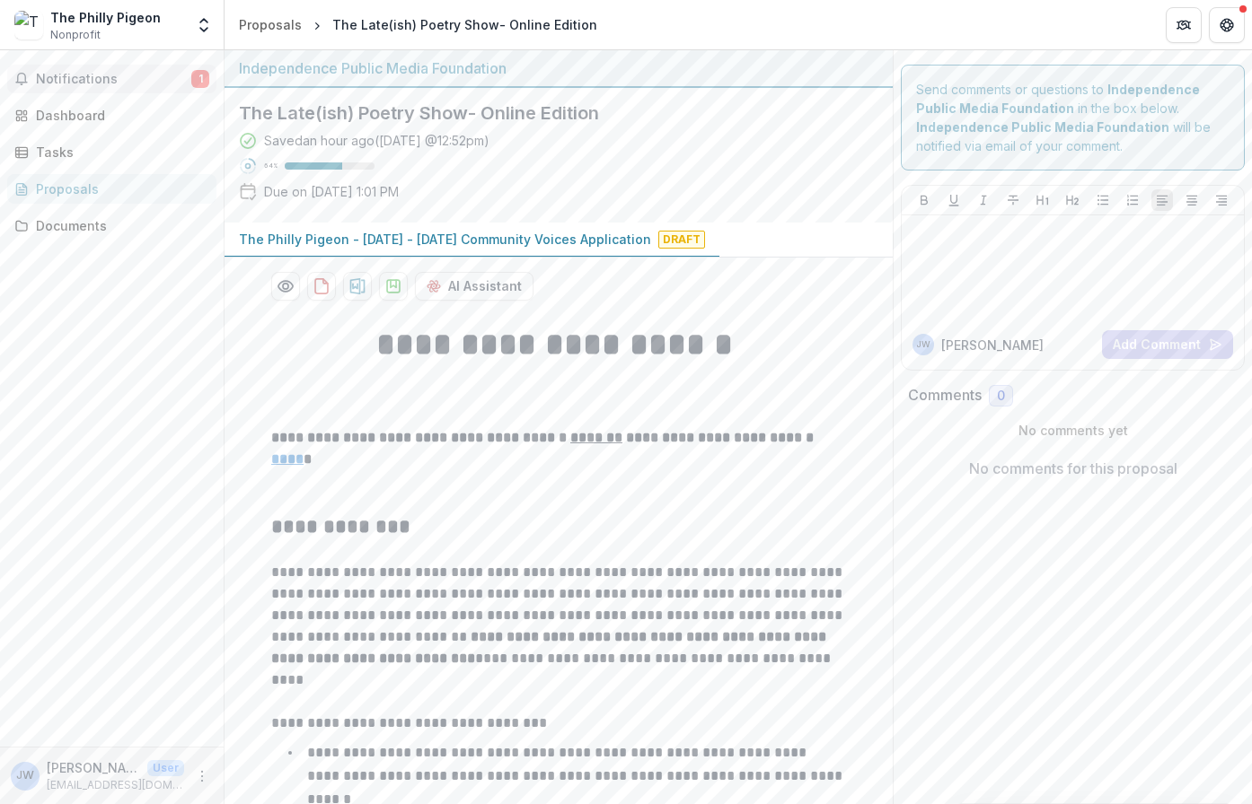  What do you see at coordinates (1000, 396) in the screenshot?
I see `span: 0` at bounding box center [1000, 396].